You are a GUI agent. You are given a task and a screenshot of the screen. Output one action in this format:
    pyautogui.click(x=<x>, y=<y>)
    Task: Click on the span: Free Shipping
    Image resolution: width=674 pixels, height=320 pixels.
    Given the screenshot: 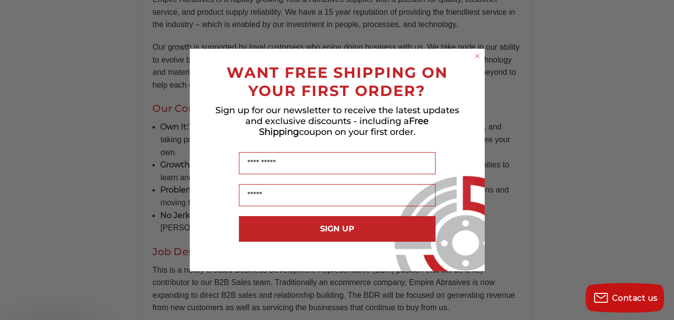 What is the action you would take?
    pyautogui.click(x=344, y=126)
    